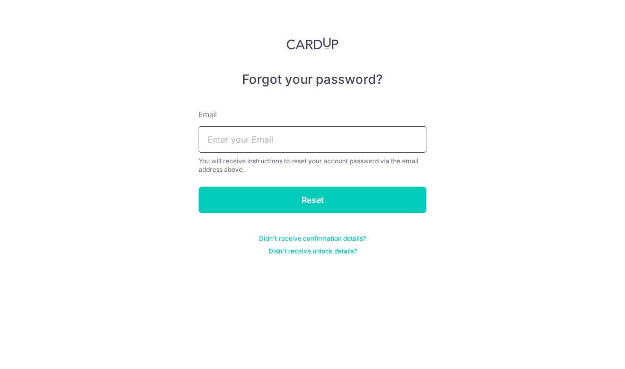 The image size is (625, 369). Describe the element at coordinates (313, 238) in the screenshot. I see `a: Didn't receive confirmation details?` at that location.